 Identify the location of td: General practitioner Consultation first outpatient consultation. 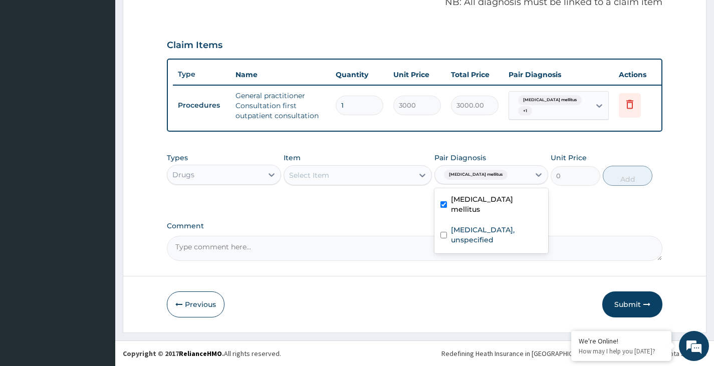
(281, 106).